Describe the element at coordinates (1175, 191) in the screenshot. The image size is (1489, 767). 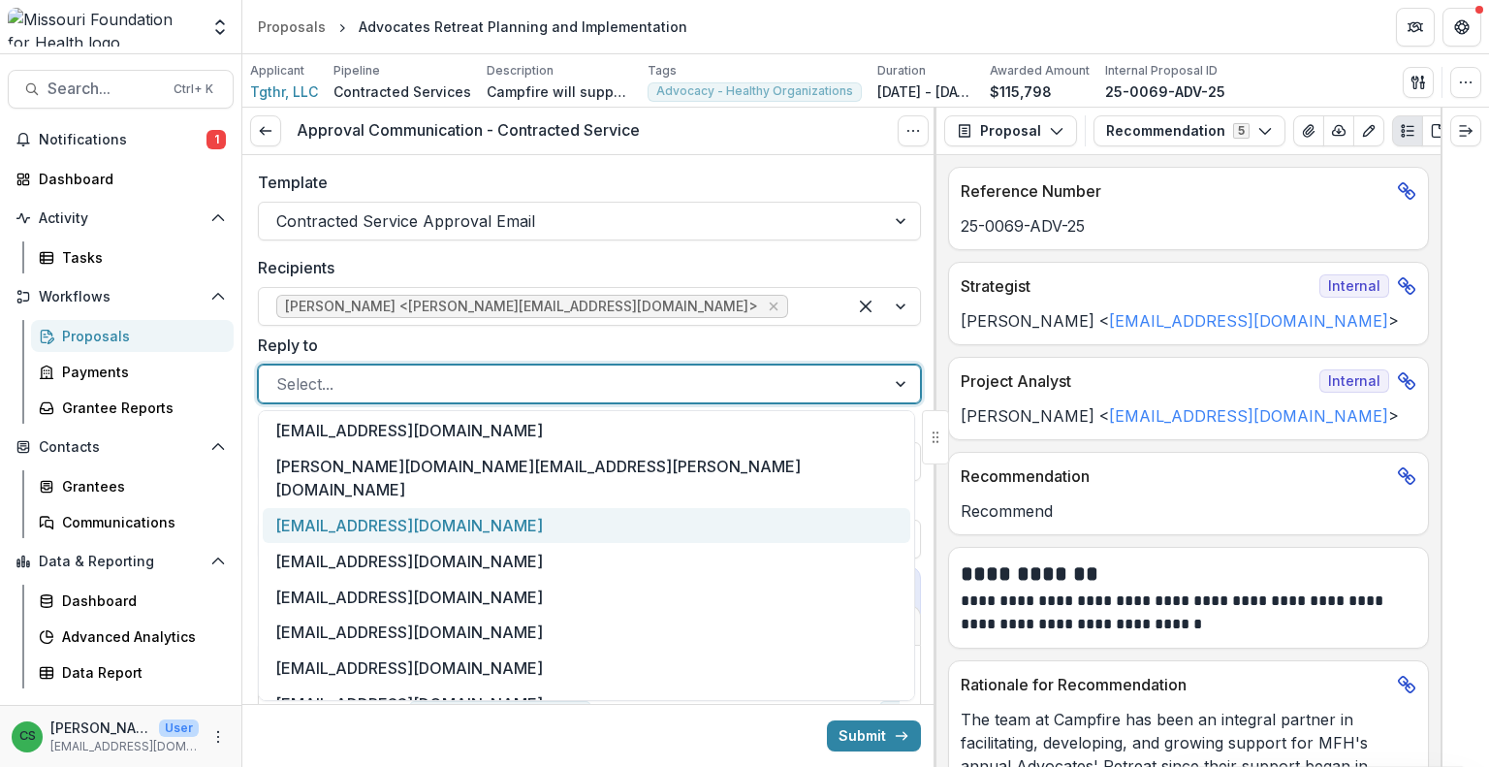
I see `p: Reference Number` at that location.